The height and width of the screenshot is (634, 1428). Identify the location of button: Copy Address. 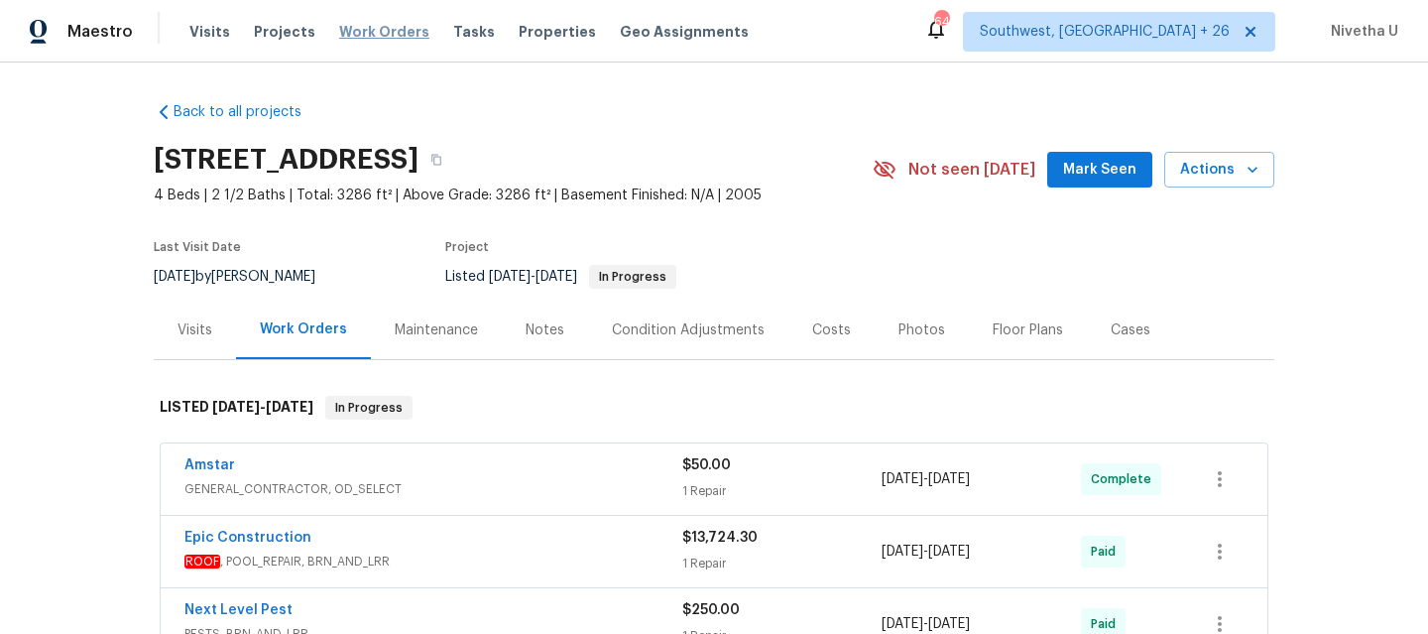
(436, 160).